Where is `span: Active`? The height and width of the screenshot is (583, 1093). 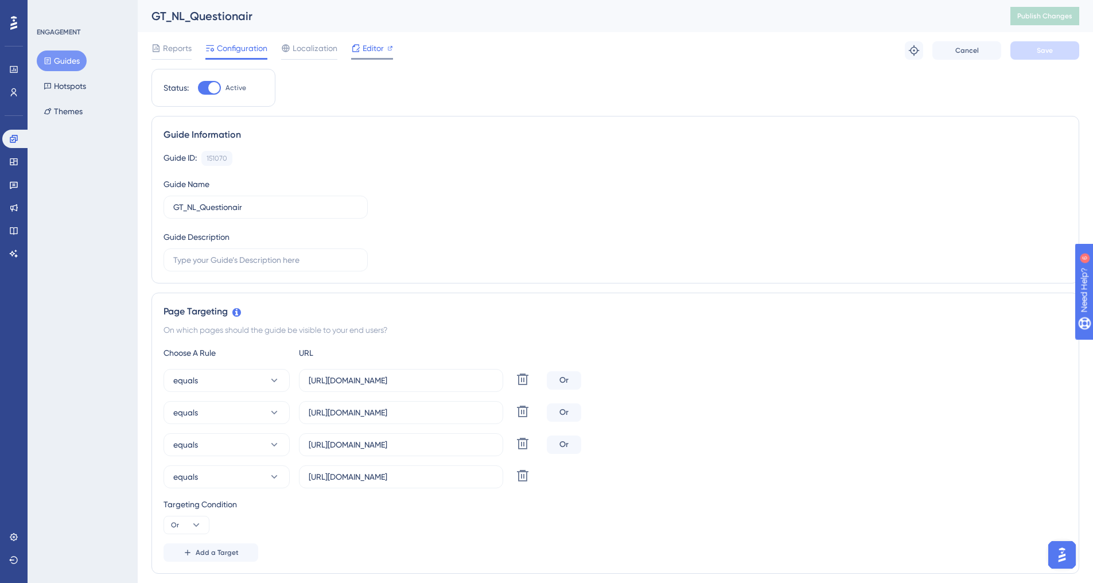 span: Active is located at coordinates (236, 88).